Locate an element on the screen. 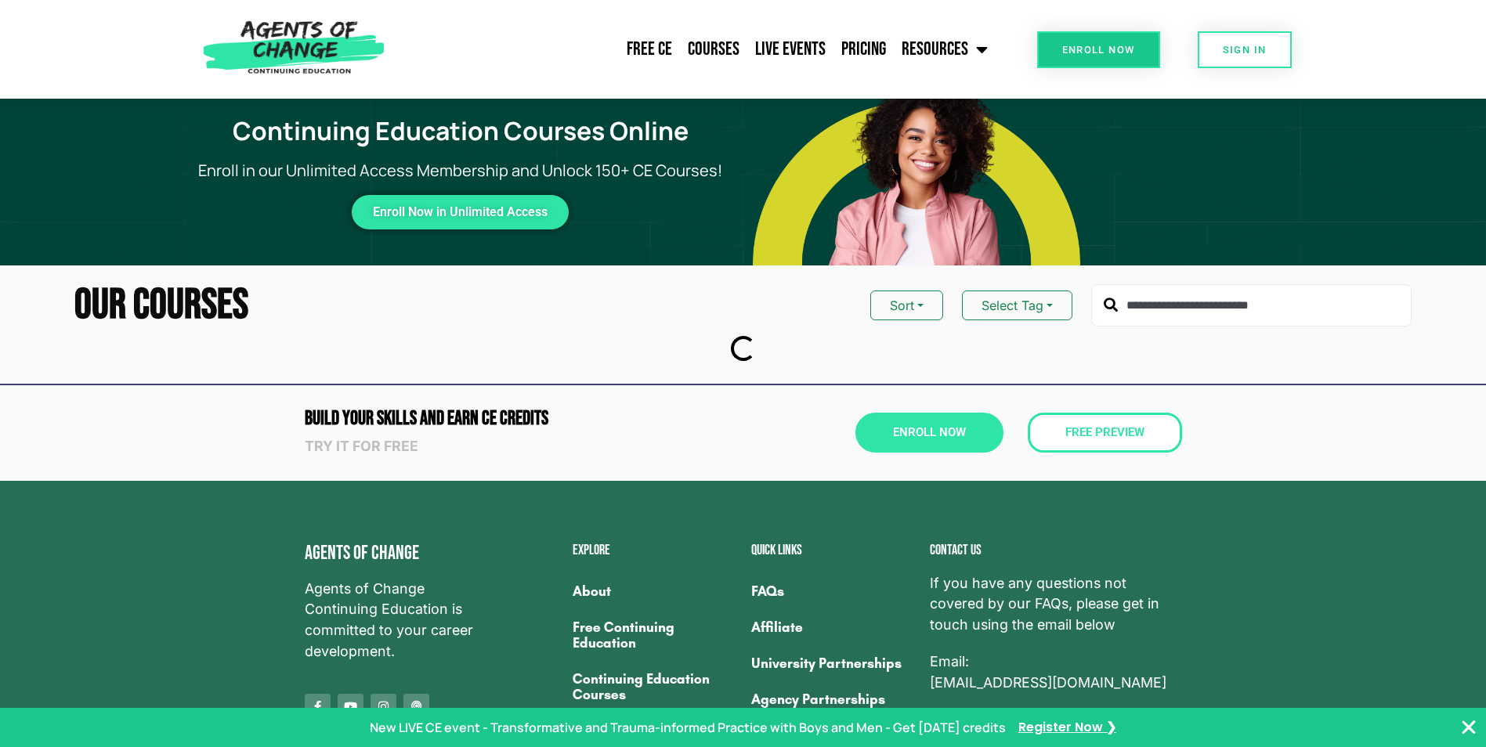 This screenshot has width=1486, height=747. h2: Our Courses is located at coordinates (161, 306).